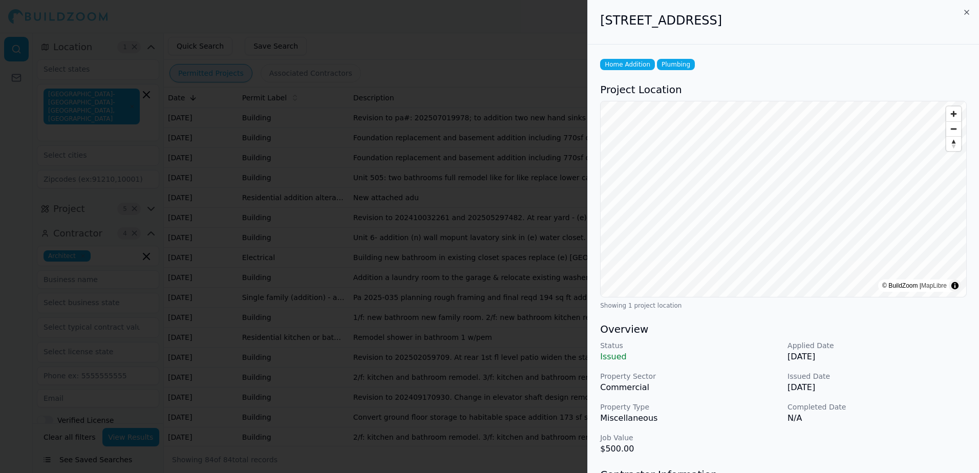  What do you see at coordinates (783, 199) in the screenshot?
I see `canvas: Map` at bounding box center [783, 199].